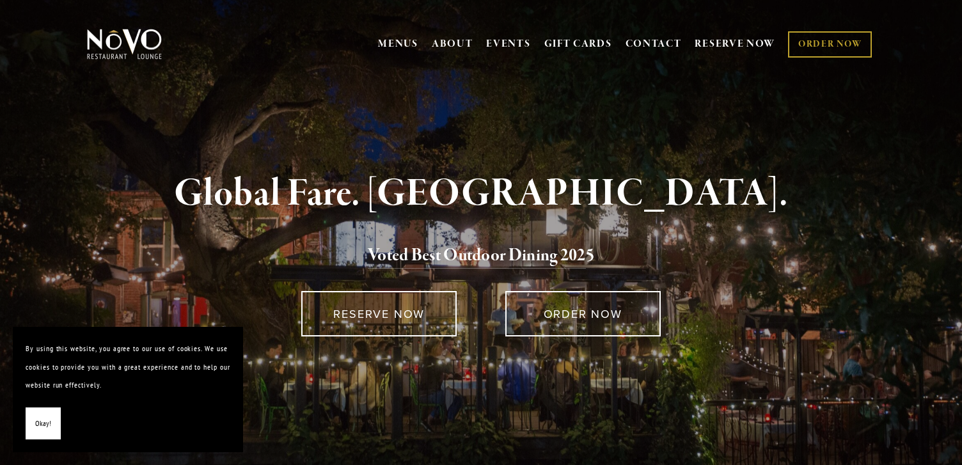  Describe the element at coordinates (578, 44) in the screenshot. I see `a: GIFT CARDS` at that location.